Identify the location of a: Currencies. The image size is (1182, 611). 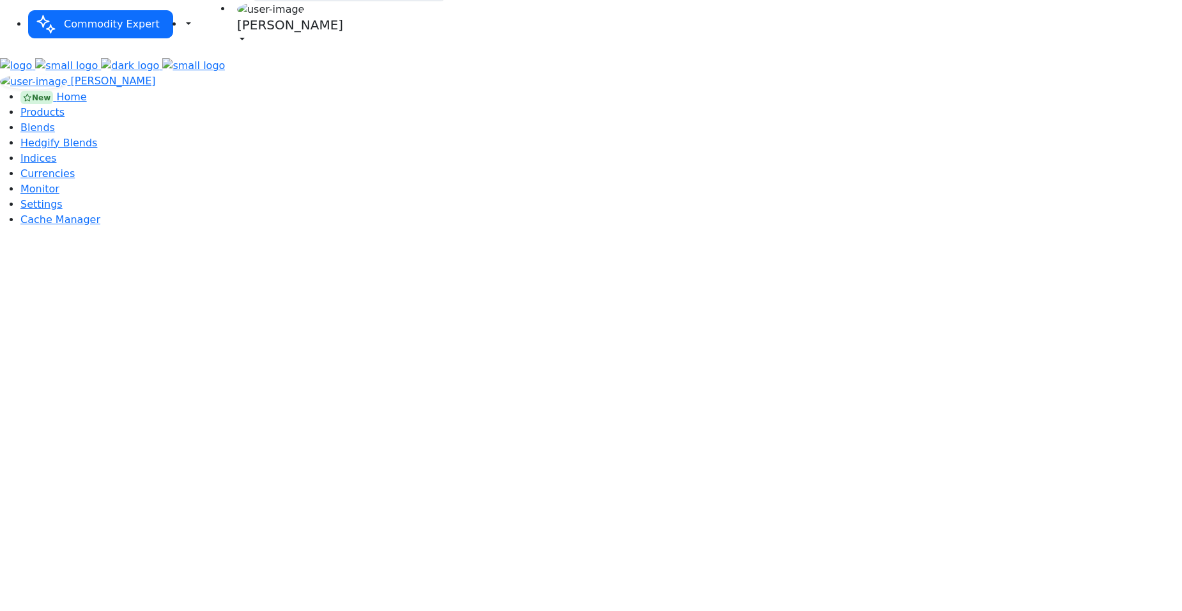
(47, 173).